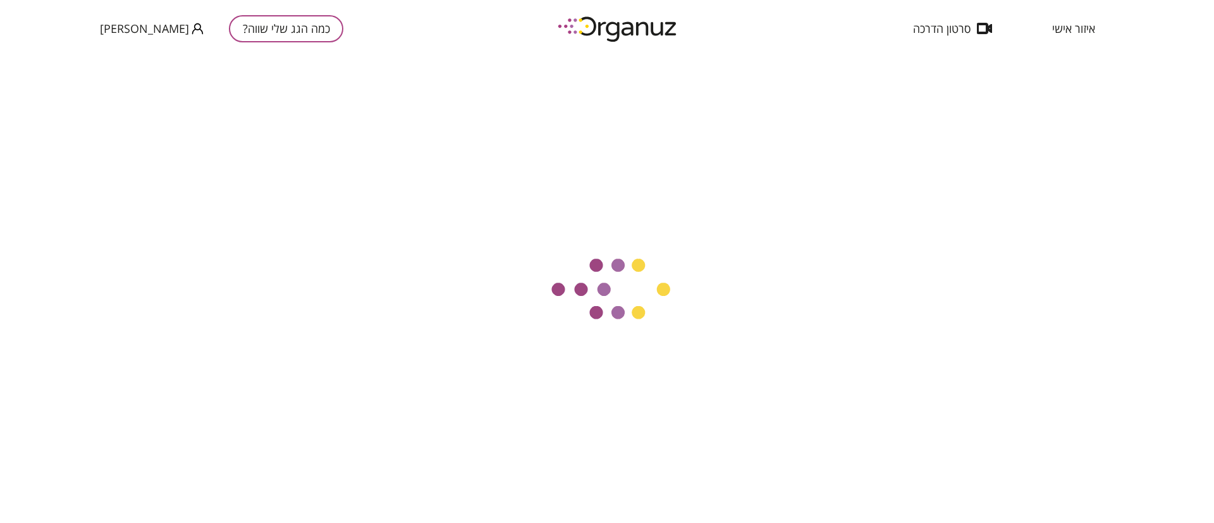 The width and height of the screenshot is (1214, 523). I want to click on button: כמה הגג שלי שווה?, so click(286, 28).